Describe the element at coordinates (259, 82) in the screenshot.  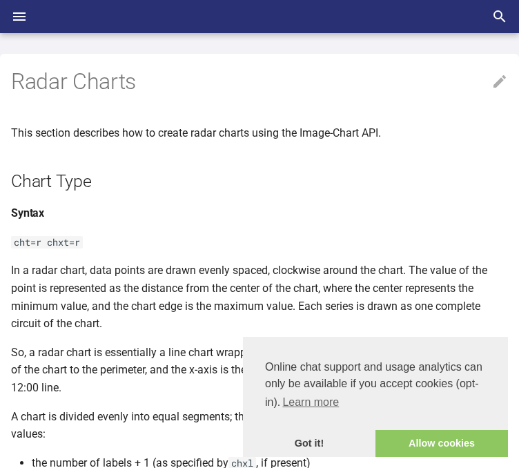
I see `h1: Radar Charts` at that location.